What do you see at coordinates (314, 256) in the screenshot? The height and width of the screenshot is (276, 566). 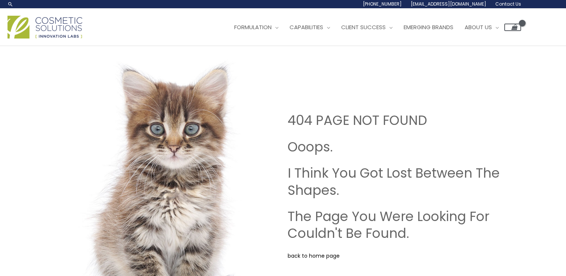 I see `a: back to home page` at bounding box center [314, 256].